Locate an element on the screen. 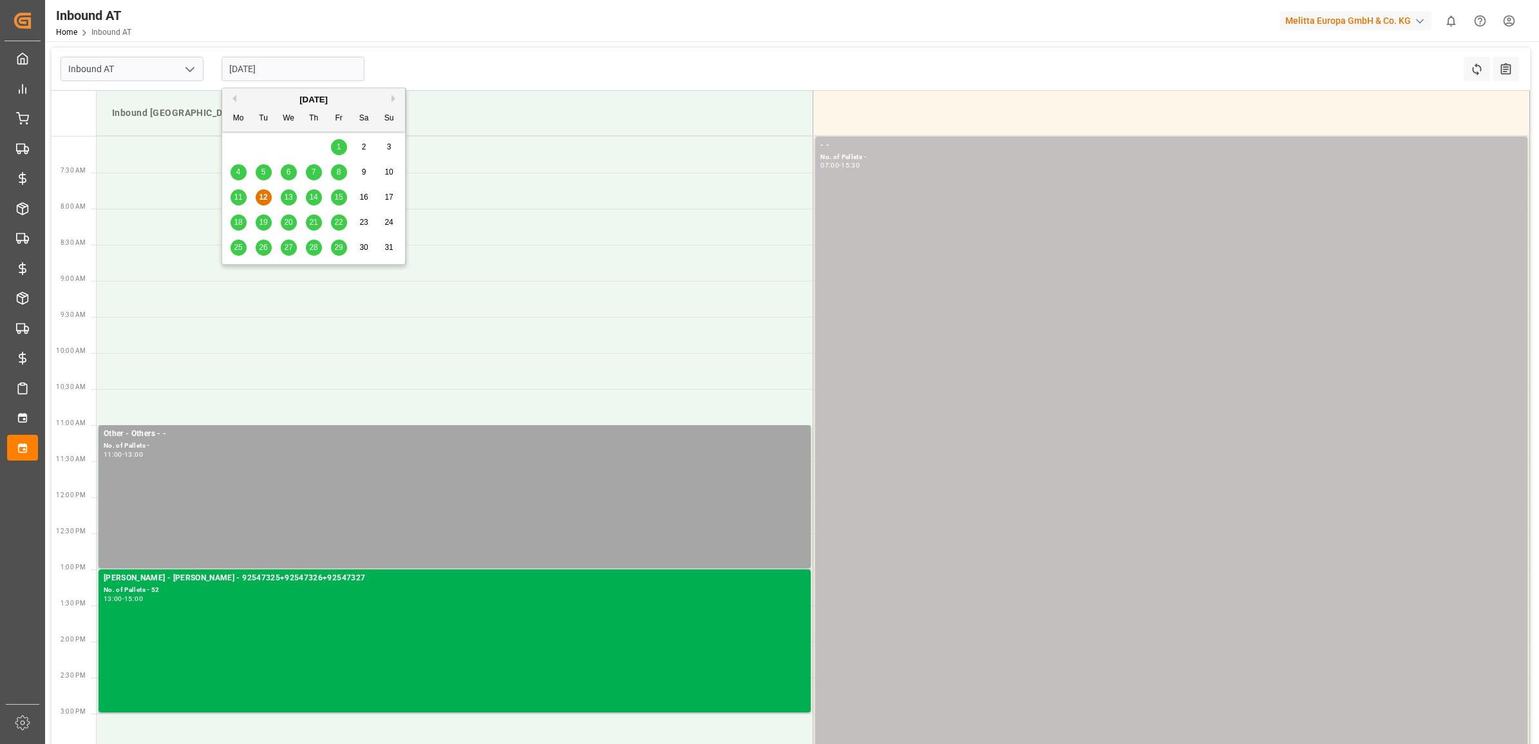 The width and height of the screenshot is (1539, 744). span: 10 is located at coordinates (388, 172).